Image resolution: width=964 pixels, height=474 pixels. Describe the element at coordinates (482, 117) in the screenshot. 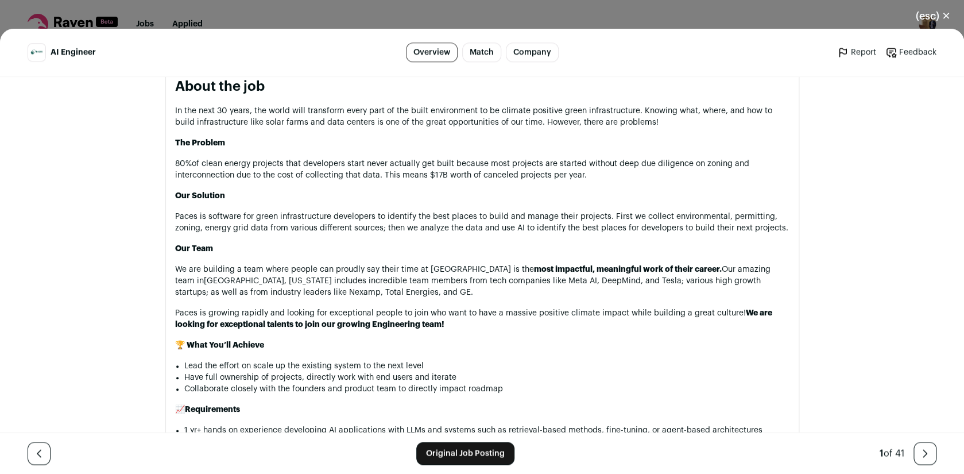

I see `p: In the next 30 years, the world will transform every part of the built environment to be climate ...` at that location.